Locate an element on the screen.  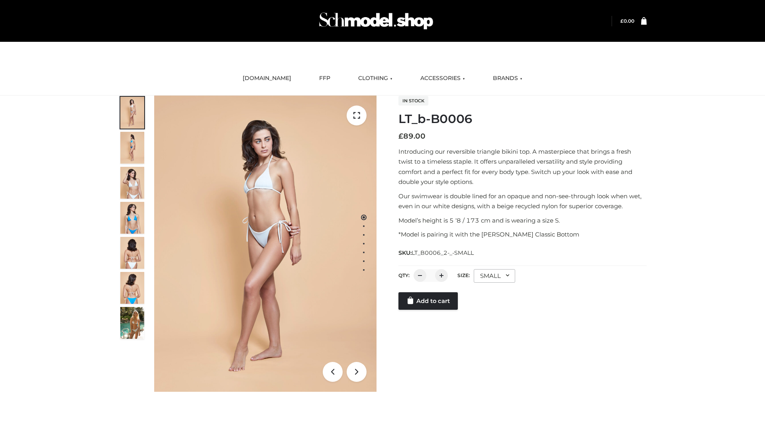
span: LT_B0006_2-_-SMALL is located at coordinates (443, 253).